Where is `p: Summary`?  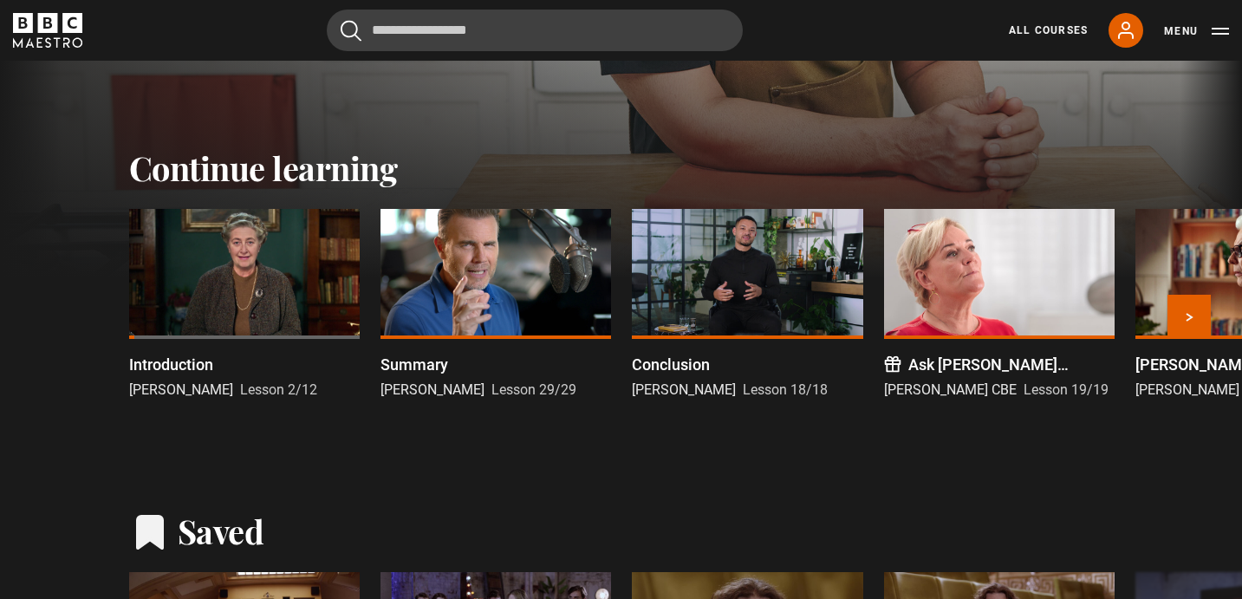 p: Summary is located at coordinates (414, 364).